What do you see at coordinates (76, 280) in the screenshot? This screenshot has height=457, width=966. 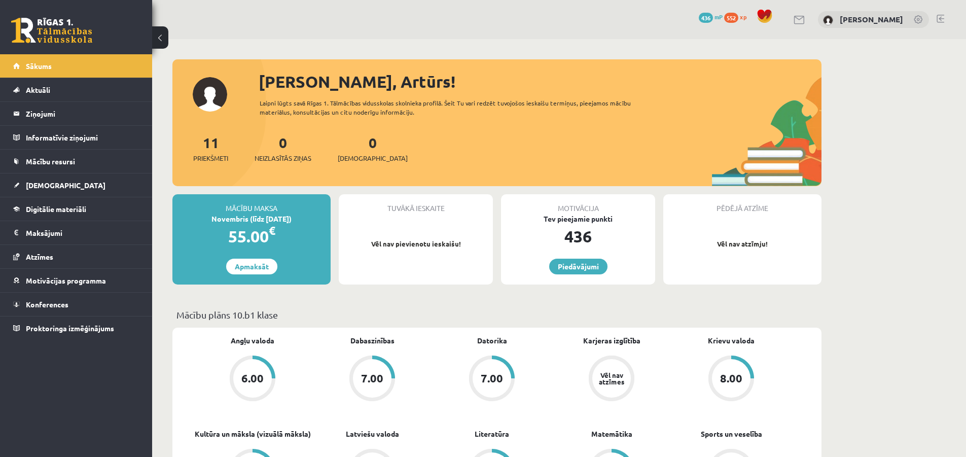 I see `a: Motivācijas programma` at bounding box center [76, 280].